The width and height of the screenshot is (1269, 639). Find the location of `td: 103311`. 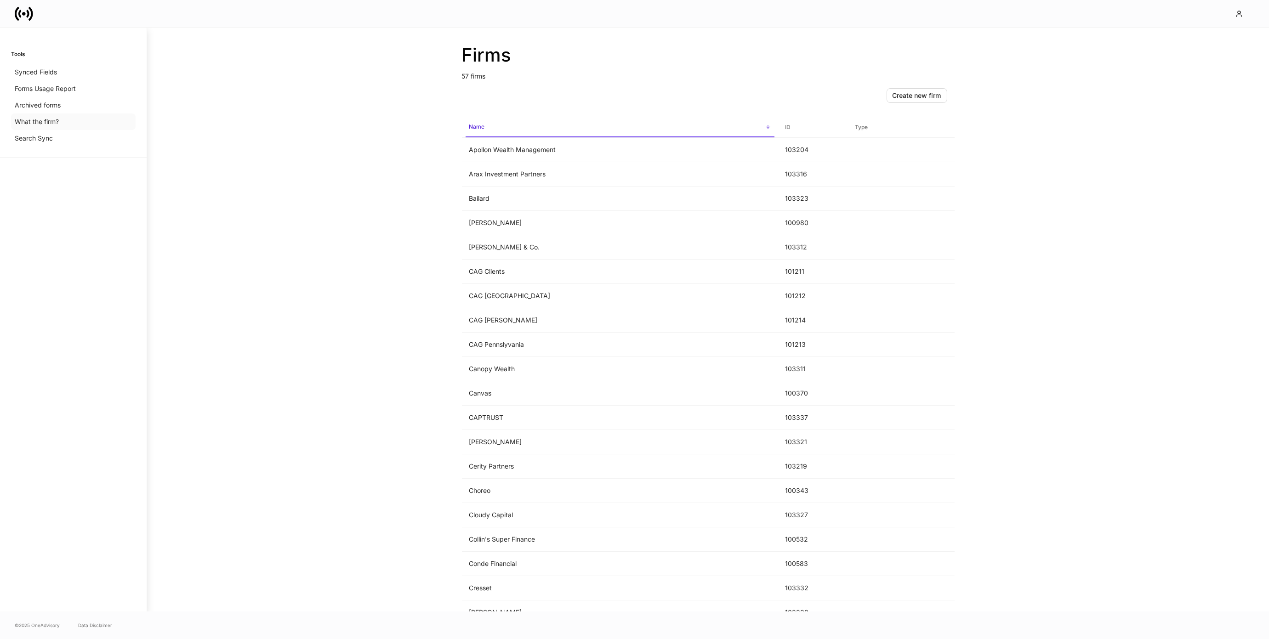

td: 103311 is located at coordinates (813, 369).